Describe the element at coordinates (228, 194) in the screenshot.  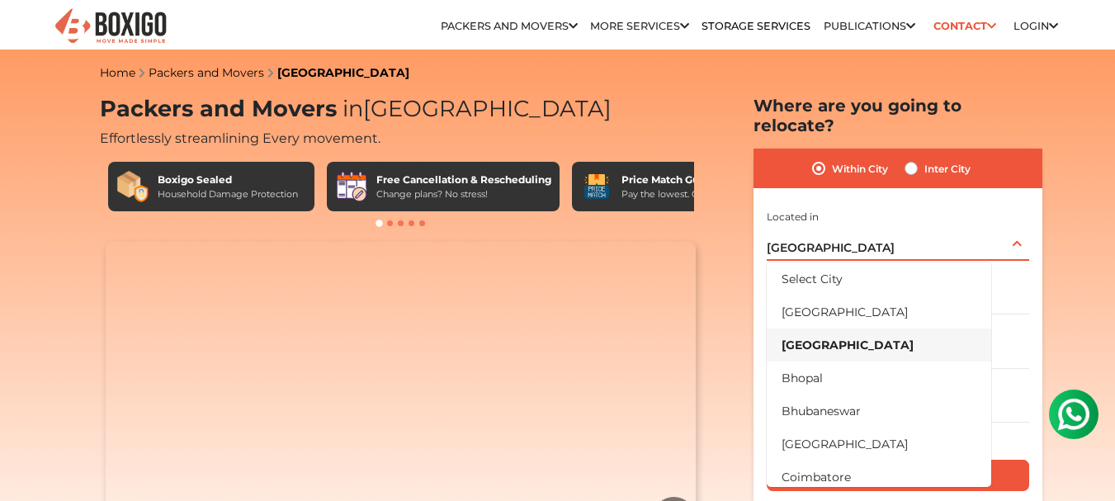
I see `div: Household Damage Protection` at that location.